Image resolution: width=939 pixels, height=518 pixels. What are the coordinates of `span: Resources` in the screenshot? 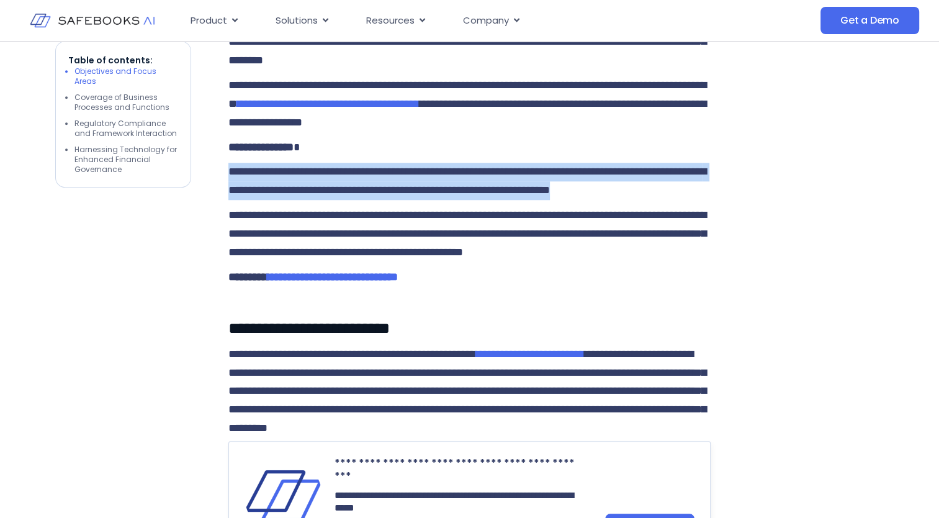 It's located at (390, 20).